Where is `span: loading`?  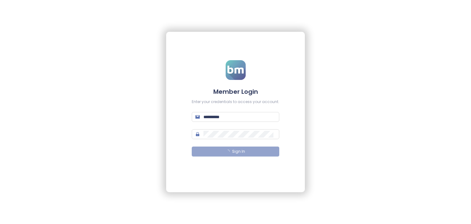 span: loading is located at coordinates (227, 151).